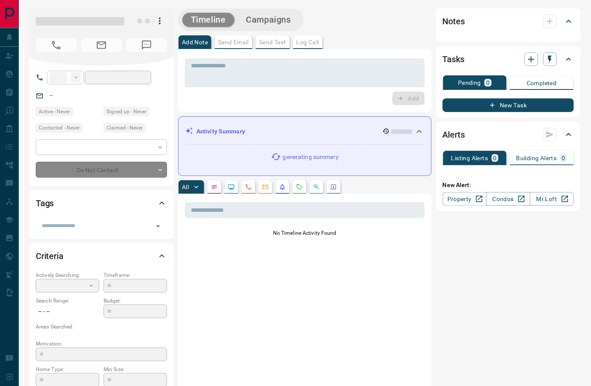  I want to click on svg: Emails, so click(266, 187).